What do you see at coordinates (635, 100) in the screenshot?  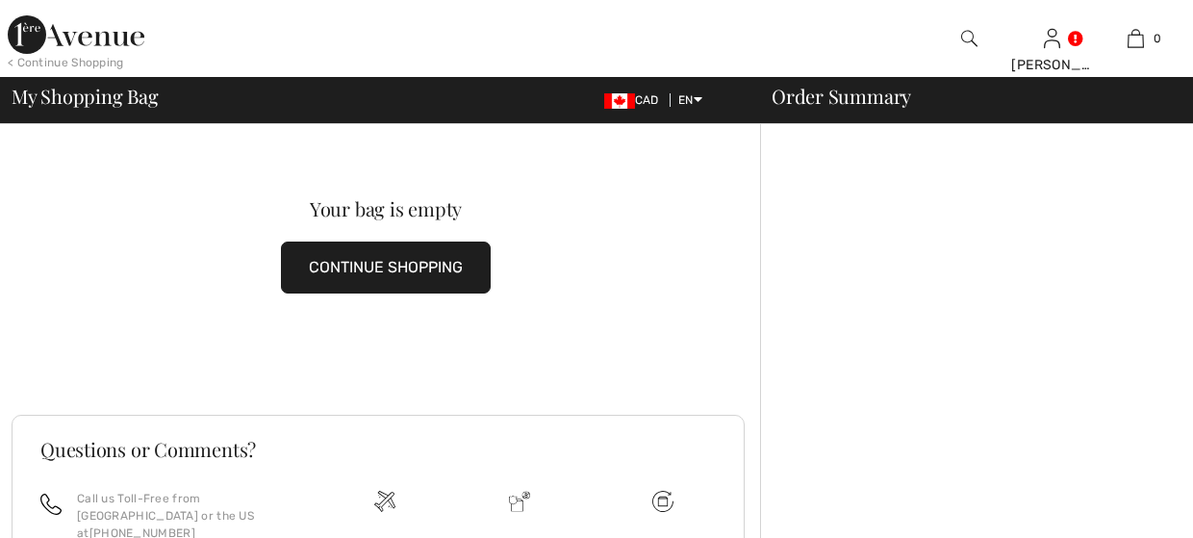 I see `span: CAD` at bounding box center [635, 100].